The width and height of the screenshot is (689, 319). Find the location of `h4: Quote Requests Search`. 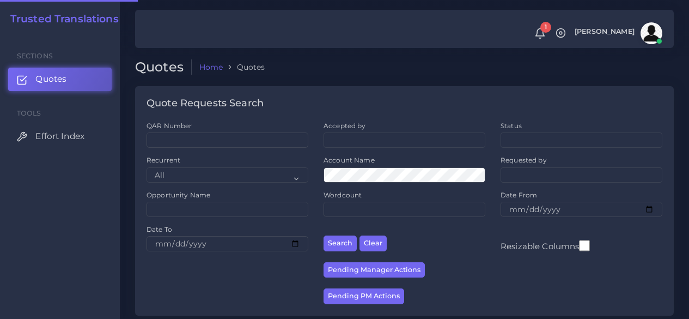

h4: Quote Requests Search is located at coordinates (205, 104).